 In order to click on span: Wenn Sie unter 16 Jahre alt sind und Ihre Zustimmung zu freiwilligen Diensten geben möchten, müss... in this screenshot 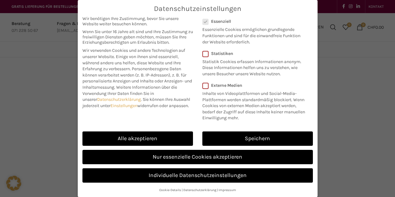, I will do `click(138, 37)`.